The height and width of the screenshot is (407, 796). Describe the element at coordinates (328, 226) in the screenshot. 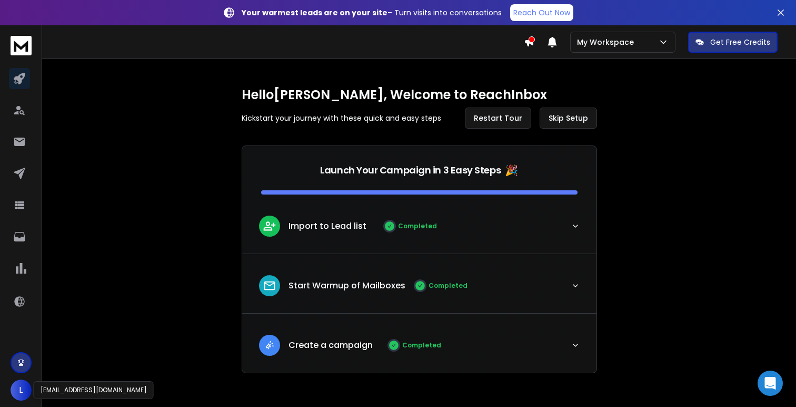

I see `p: Import to Lead list` at that location.